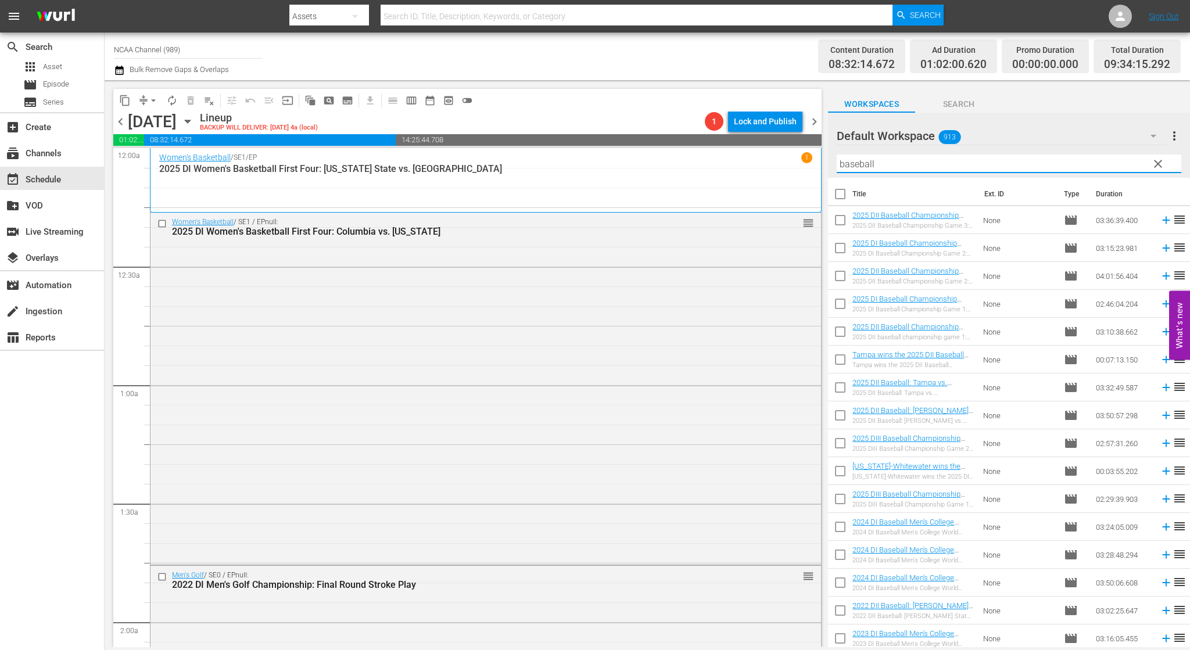 The image size is (1190, 650). I want to click on p: 1, so click(806, 157).